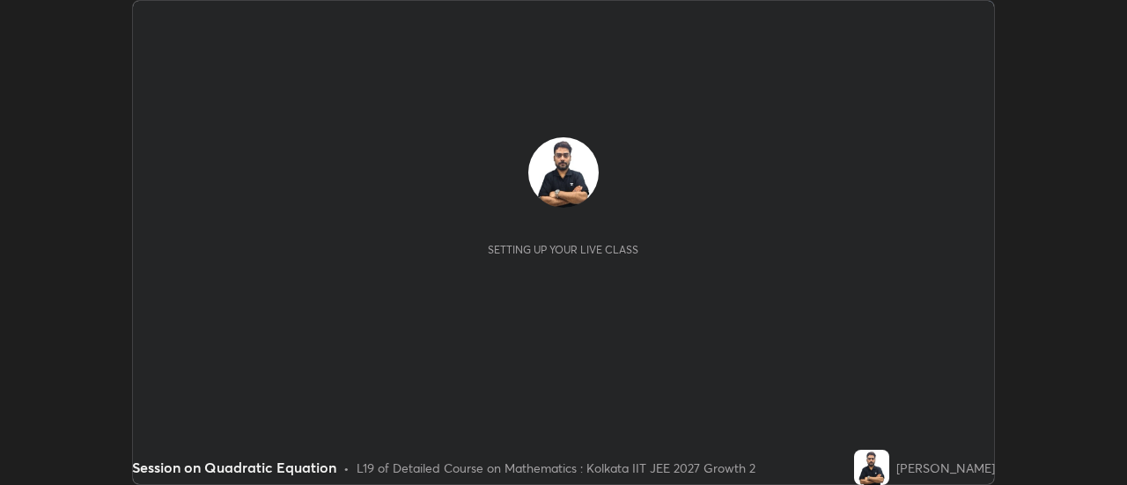  I want to click on div: Session on Quadratic Equation, so click(234, 468).